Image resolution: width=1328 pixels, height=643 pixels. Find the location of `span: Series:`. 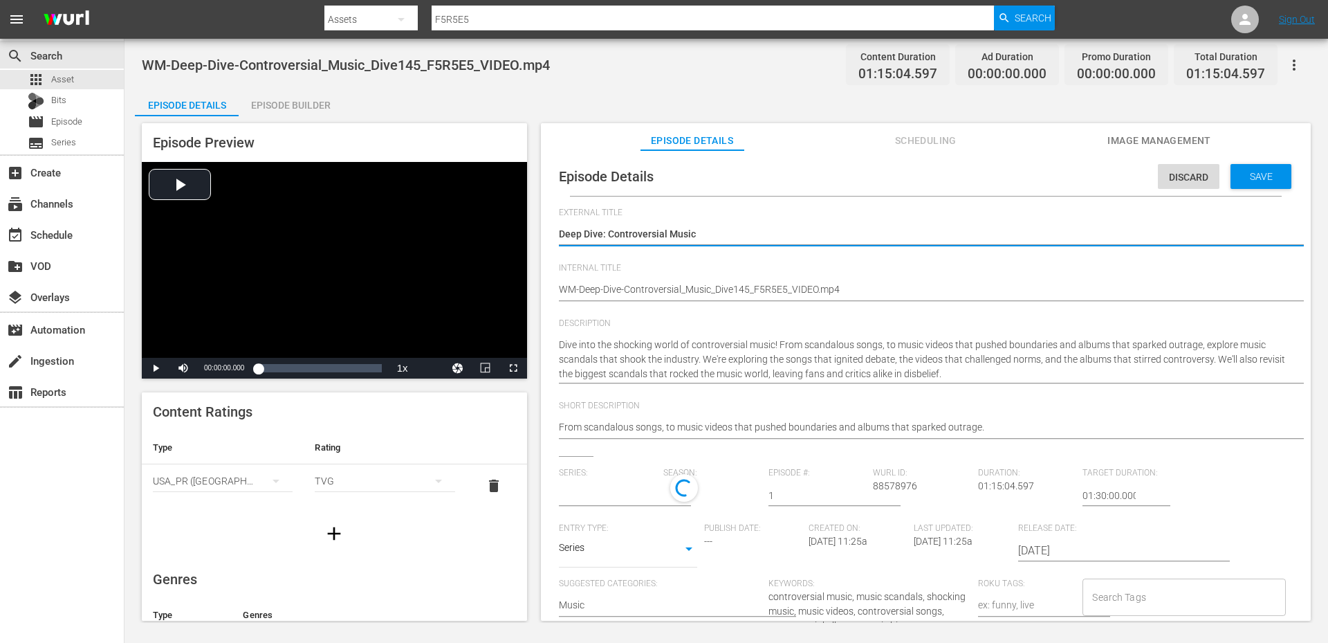

span: Series: is located at coordinates (608, 473).